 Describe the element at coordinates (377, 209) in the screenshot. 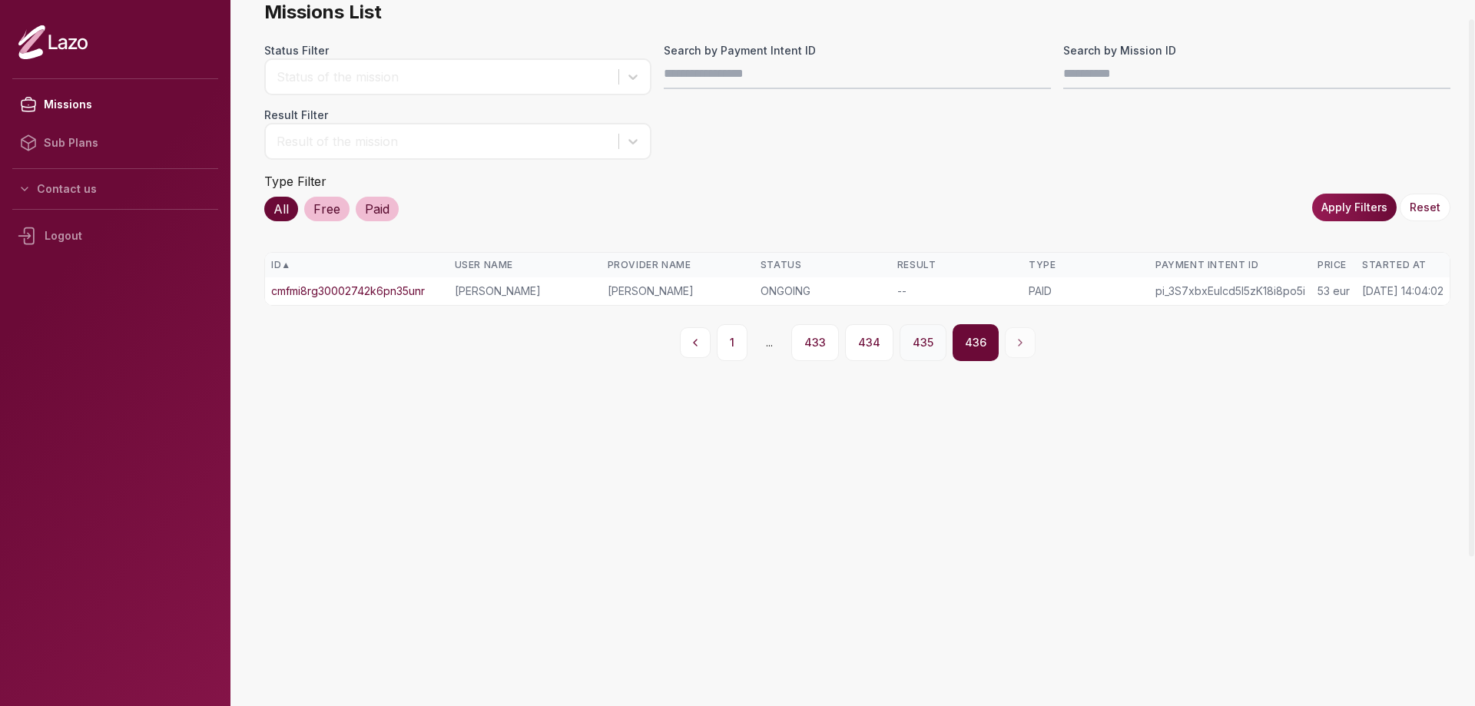

I see `div: Paid` at that location.